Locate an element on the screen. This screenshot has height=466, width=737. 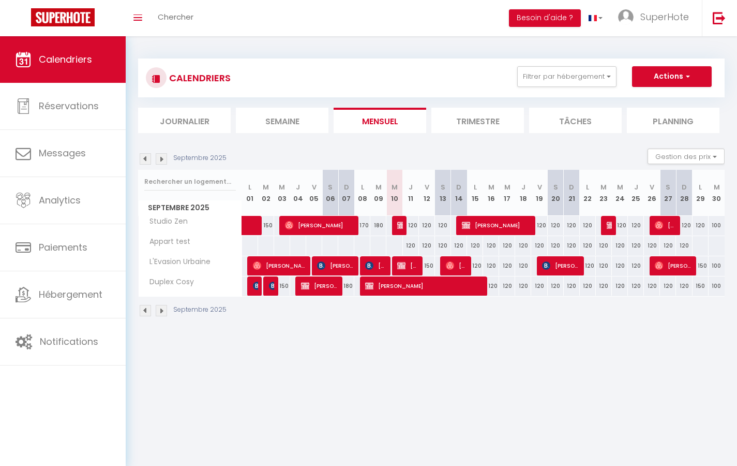
th: 11 is located at coordinates (411, 193).